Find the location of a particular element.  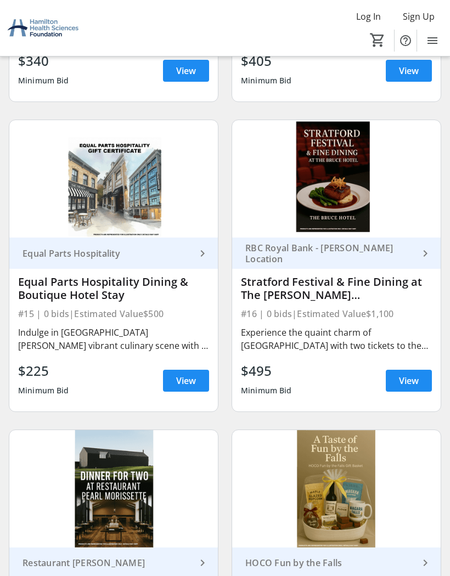

button: Sign Up is located at coordinates (419, 16).